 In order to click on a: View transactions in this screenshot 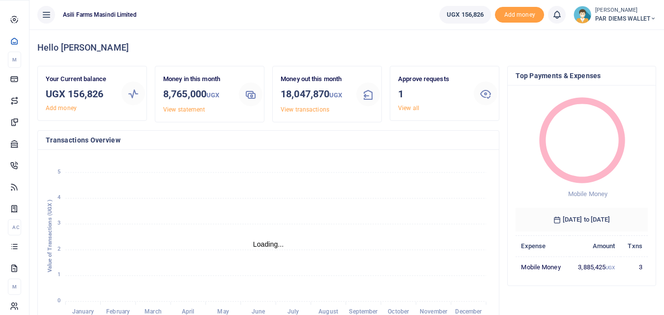, I will do `click(305, 110)`.